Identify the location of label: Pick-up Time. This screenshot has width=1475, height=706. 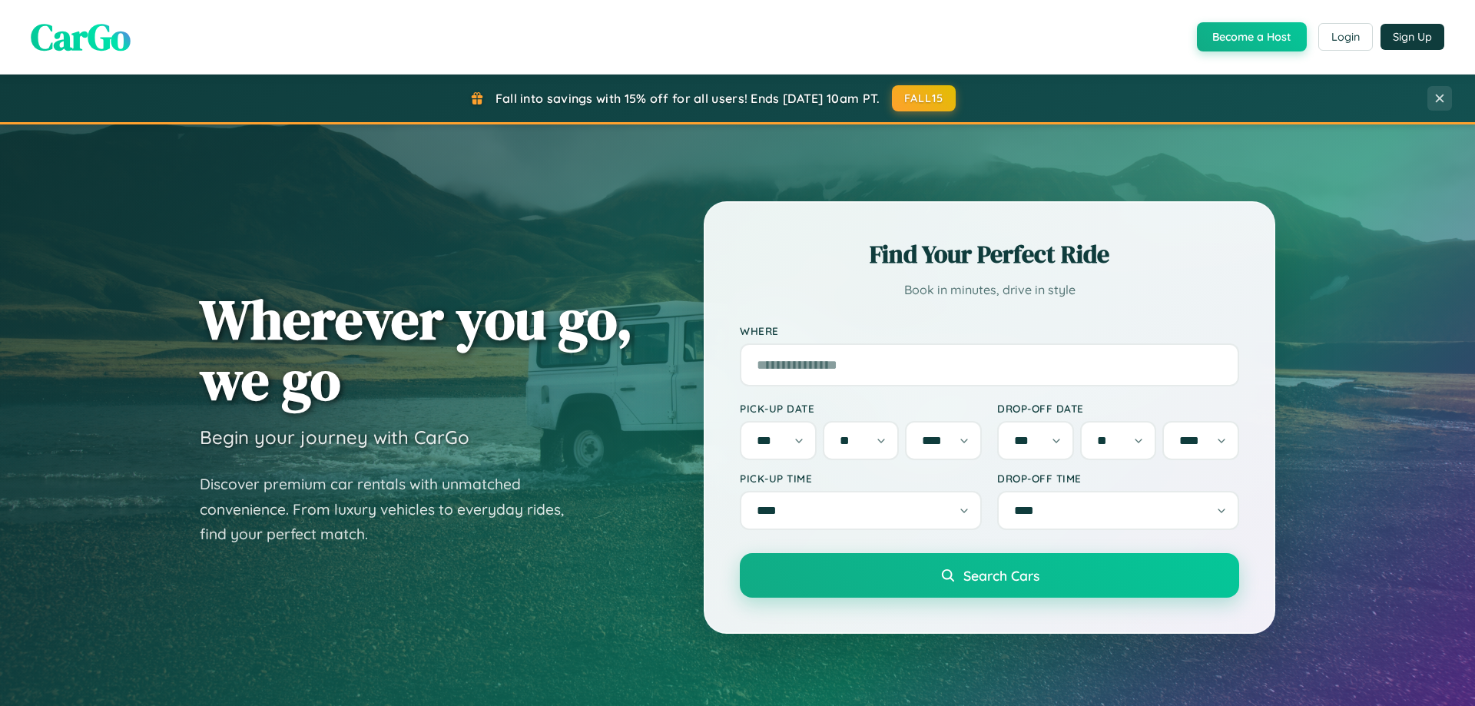
(861, 478).